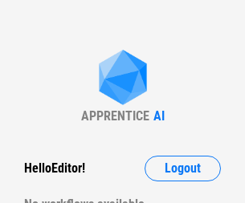  What do you see at coordinates (159, 116) in the screenshot?
I see `div: AI` at bounding box center [159, 116].